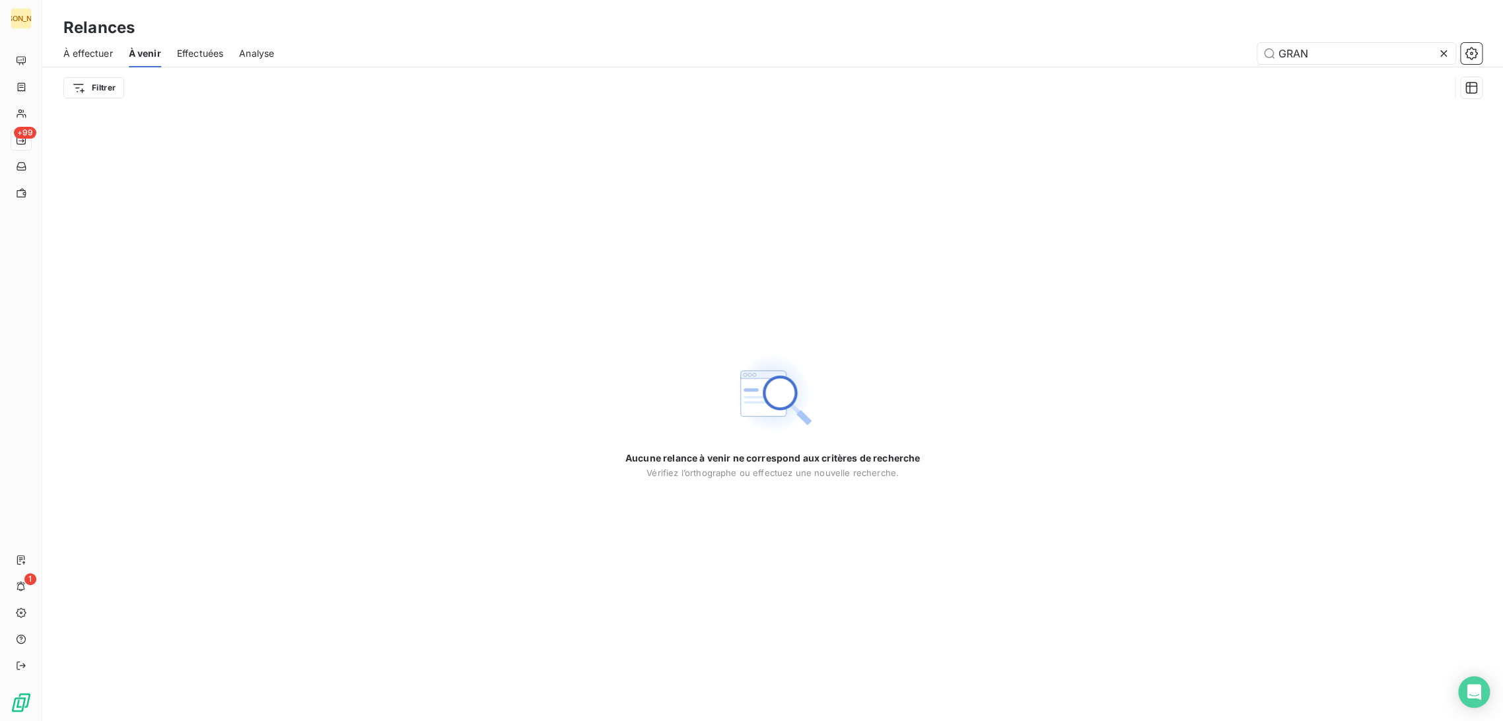 This screenshot has width=1503, height=721. I want to click on span: +99, so click(25, 133).